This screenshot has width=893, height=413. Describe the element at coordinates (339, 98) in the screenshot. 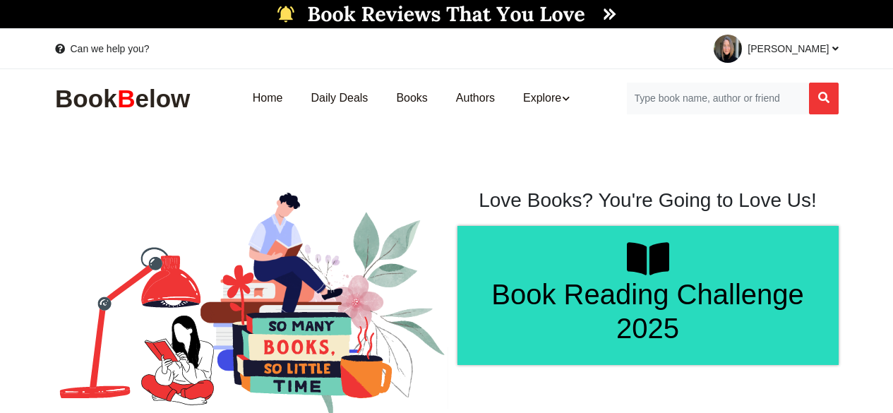

I see `a: Daily Deals` at that location.